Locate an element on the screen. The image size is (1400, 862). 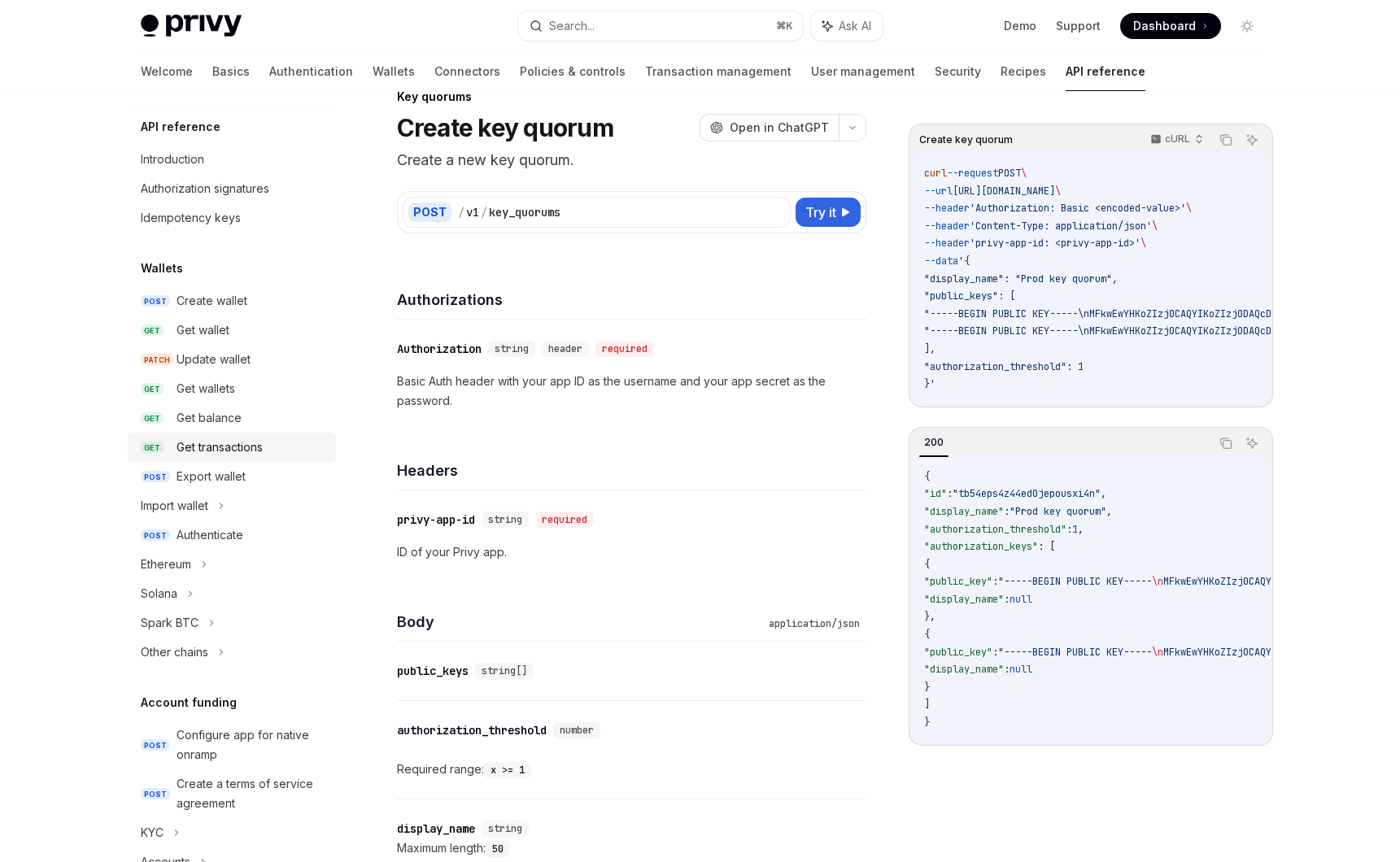
span: string[] is located at coordinates (504, 671).